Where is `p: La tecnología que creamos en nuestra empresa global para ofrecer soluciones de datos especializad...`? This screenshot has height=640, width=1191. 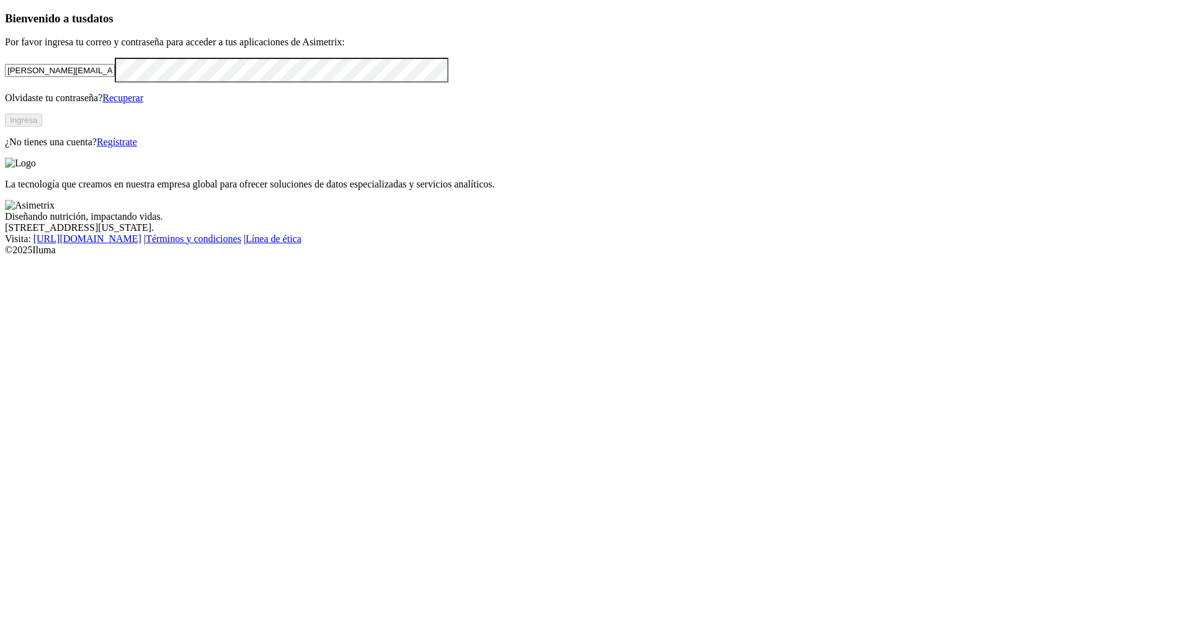
p: La tecnología que creamos en nuestra empresa global para ofrecer soluciones de datos especializad... is located at coordinates (595, 184).